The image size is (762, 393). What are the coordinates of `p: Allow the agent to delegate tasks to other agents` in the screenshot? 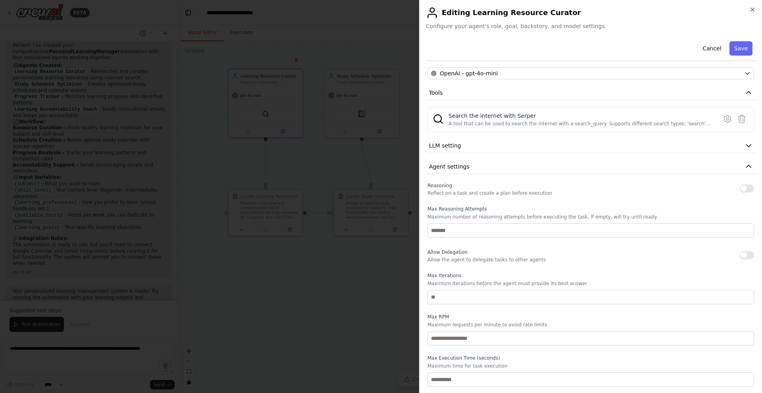 It's located at (487, 260).